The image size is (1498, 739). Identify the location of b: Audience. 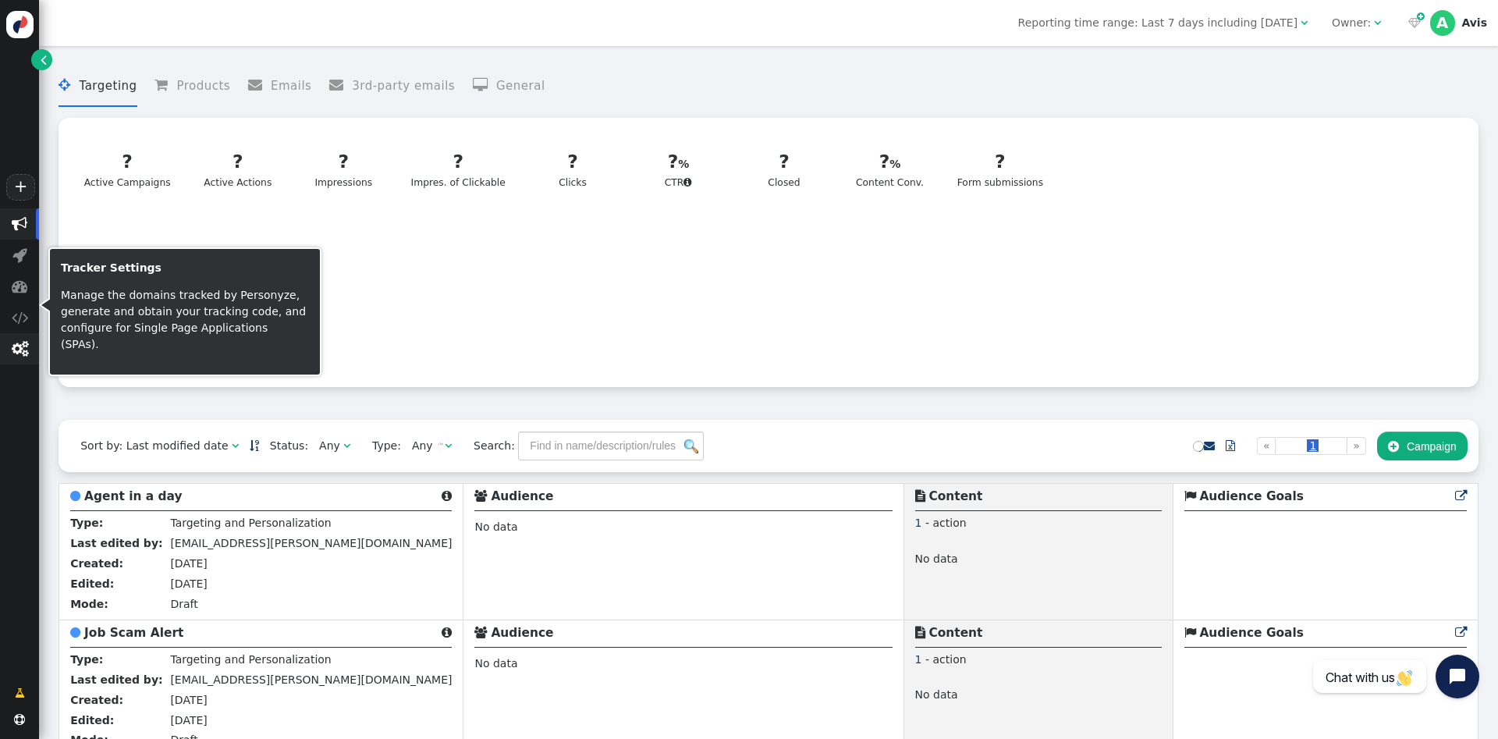
(522, 496).